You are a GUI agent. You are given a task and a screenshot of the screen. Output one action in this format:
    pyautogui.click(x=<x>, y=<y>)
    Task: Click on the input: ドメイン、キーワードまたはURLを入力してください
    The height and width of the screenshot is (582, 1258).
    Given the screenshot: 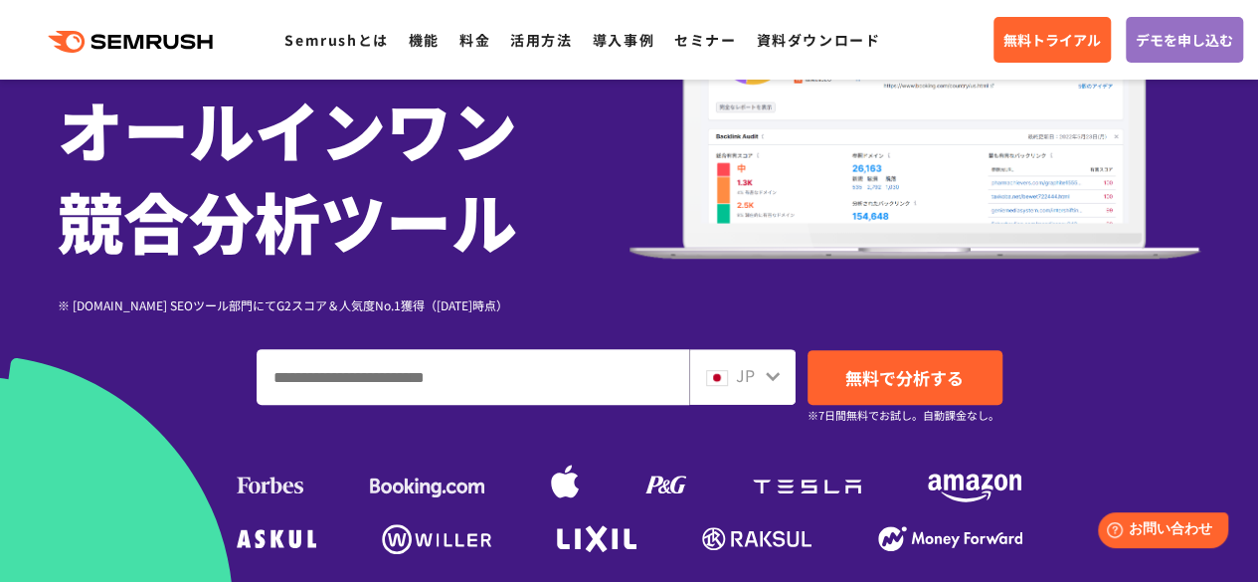 What is the action you would take?
    pyautogui.click(x=472, y=377)
    